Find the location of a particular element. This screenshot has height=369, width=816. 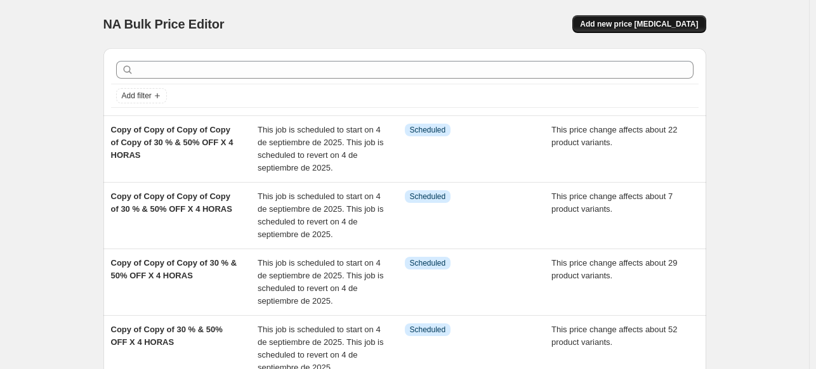

span: Add filter is located at coordinates (136, 96).